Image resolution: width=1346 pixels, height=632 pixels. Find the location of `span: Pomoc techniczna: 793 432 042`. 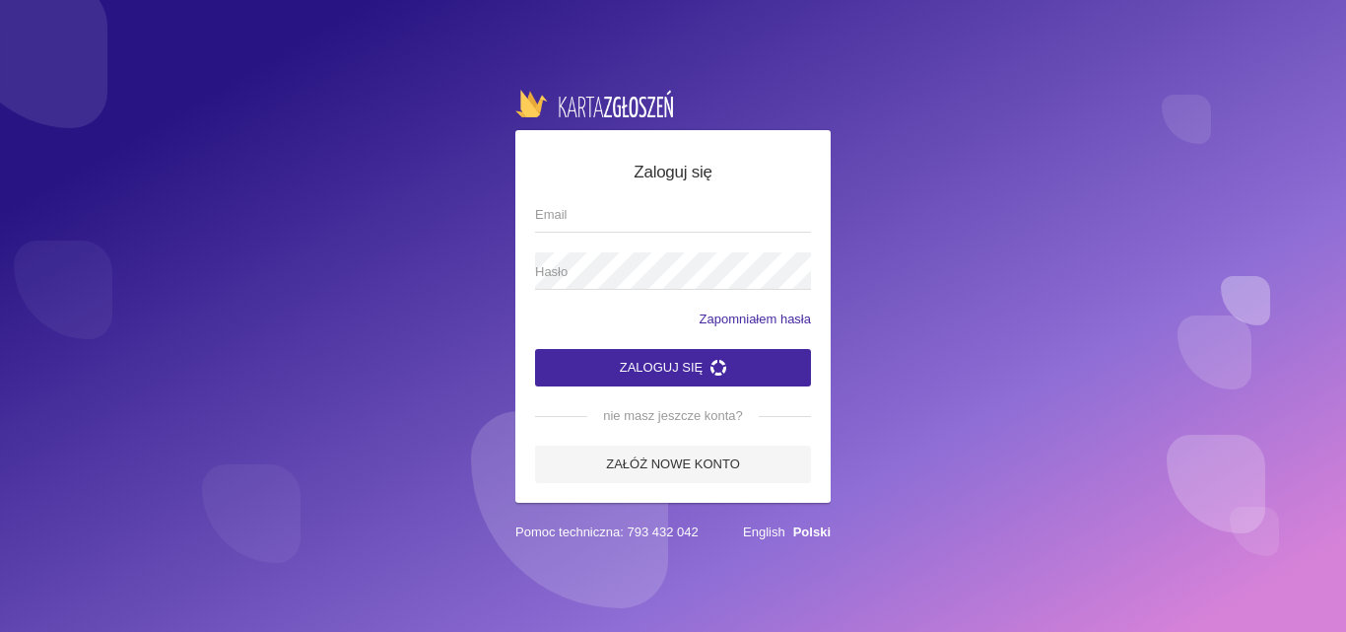

span: Pomoc techniczna: 793 432 042 is located at coordinates (607, 532).